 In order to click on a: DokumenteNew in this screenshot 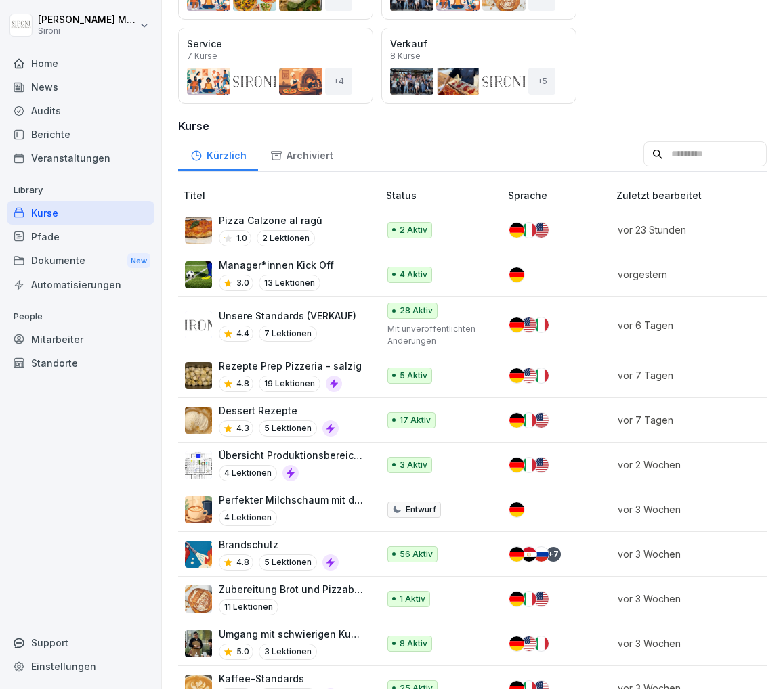, I will do `click(81, 261)`.